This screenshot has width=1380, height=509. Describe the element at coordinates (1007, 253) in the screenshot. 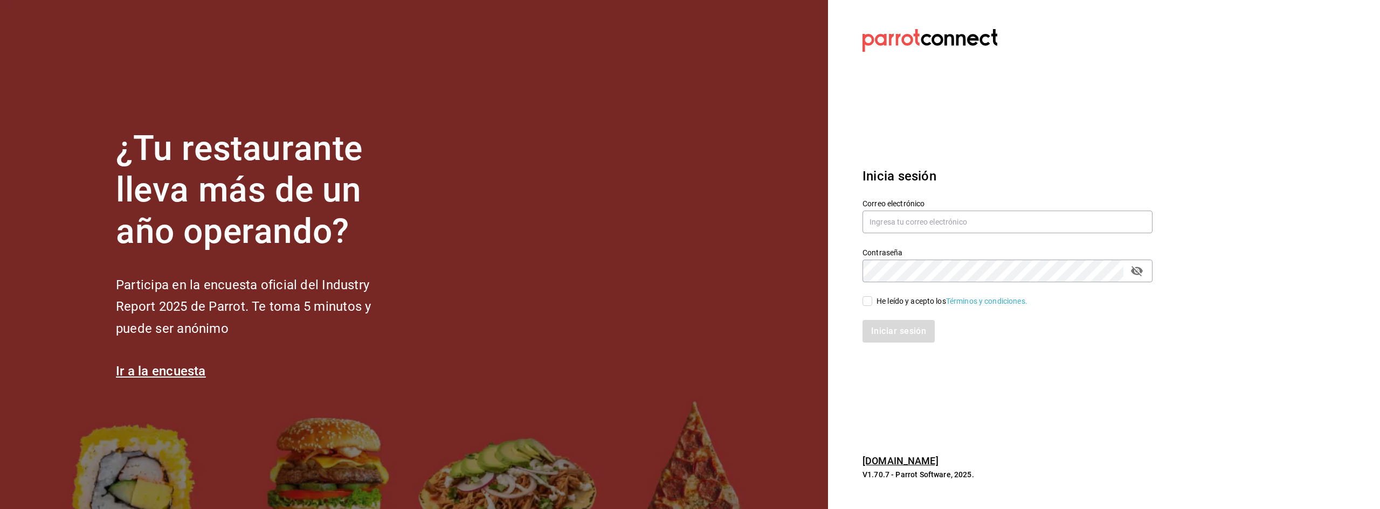

I see `label: Contraseña` at that location.